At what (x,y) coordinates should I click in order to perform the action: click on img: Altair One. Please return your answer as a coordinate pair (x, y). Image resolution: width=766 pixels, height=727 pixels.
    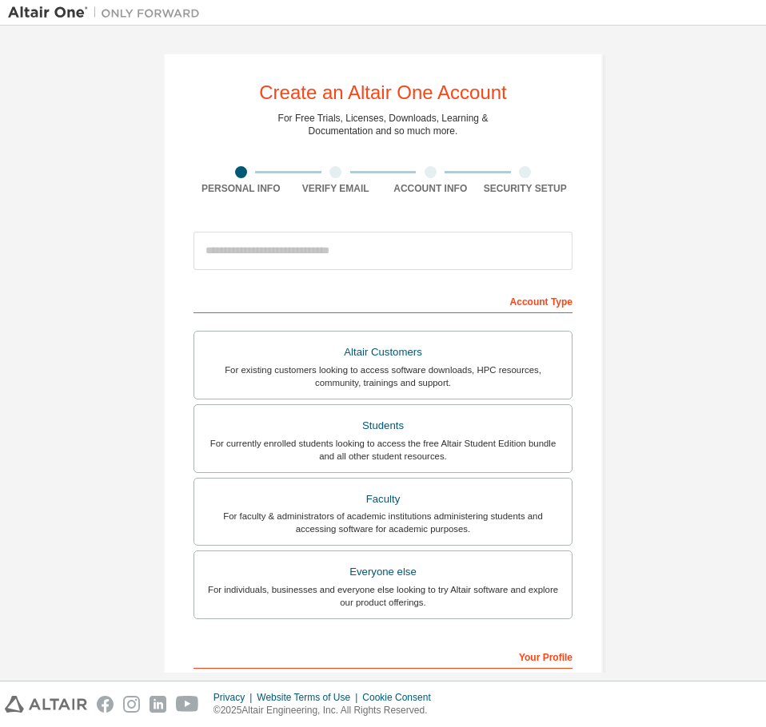
    Looking at the image, I should click on (108, 13).